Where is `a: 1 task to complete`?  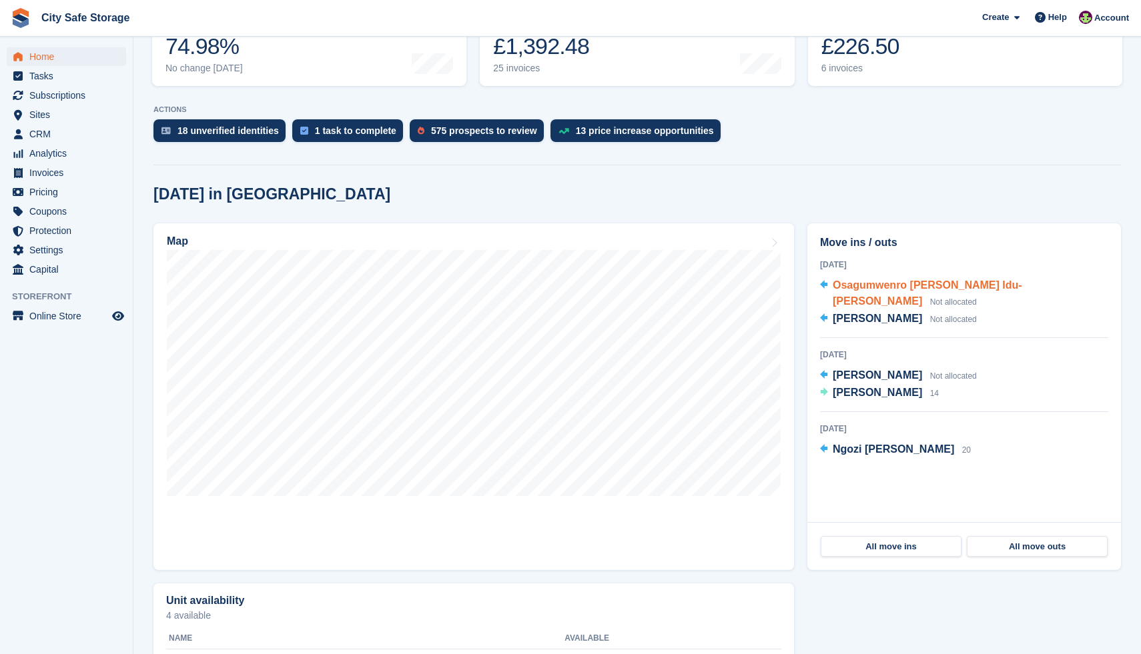 a: 1 task to complete is located at coordinates (351, 134).